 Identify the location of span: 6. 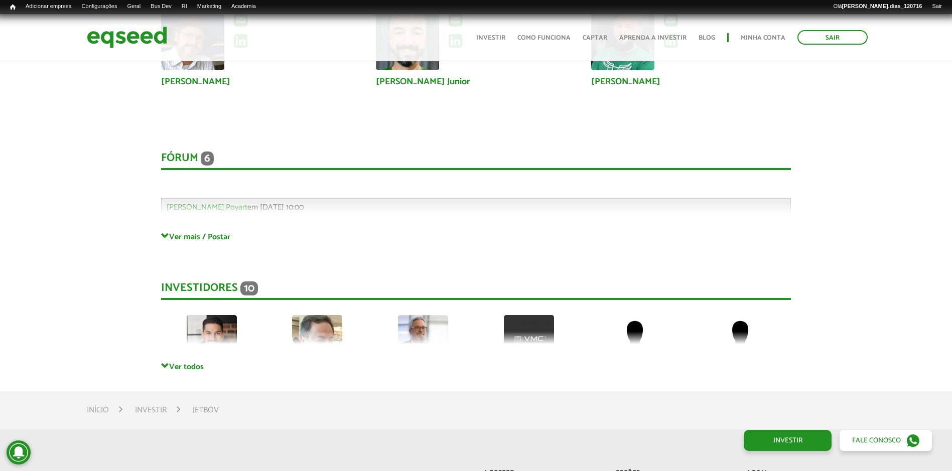
(207, 159).